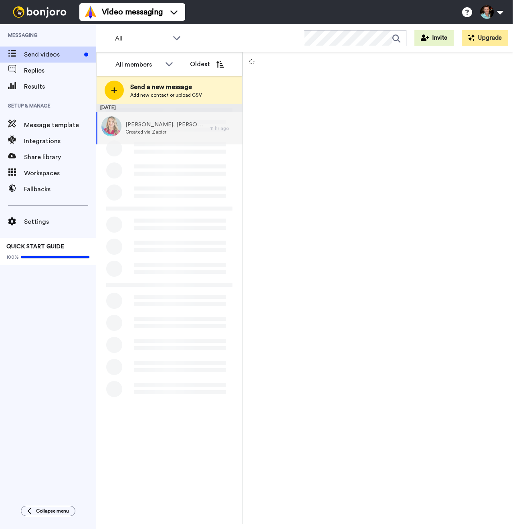 This screenshot has height=529, width=513. What do you see at coordinates (91, 12) in the screenshot?
I see `img: vm-color.svg` at bounding box center [91, 12].